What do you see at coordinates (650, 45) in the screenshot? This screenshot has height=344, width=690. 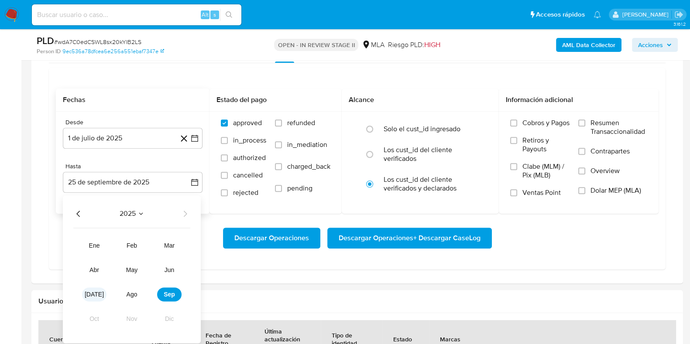 I see `span: Acciones` at bounding box center [650, 45].